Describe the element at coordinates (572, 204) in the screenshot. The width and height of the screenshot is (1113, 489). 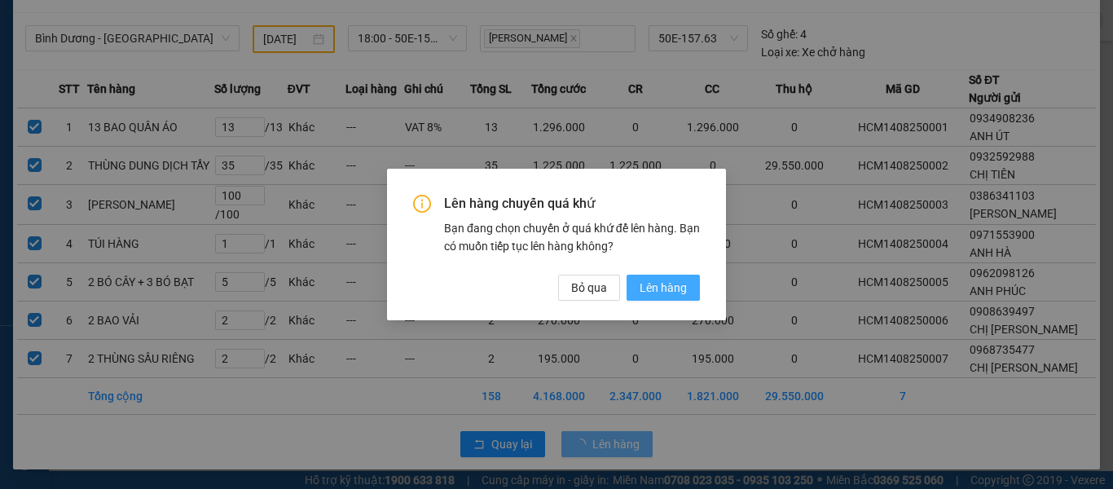
I see `span: Lên hàng chuyến quá khứ` at that location.